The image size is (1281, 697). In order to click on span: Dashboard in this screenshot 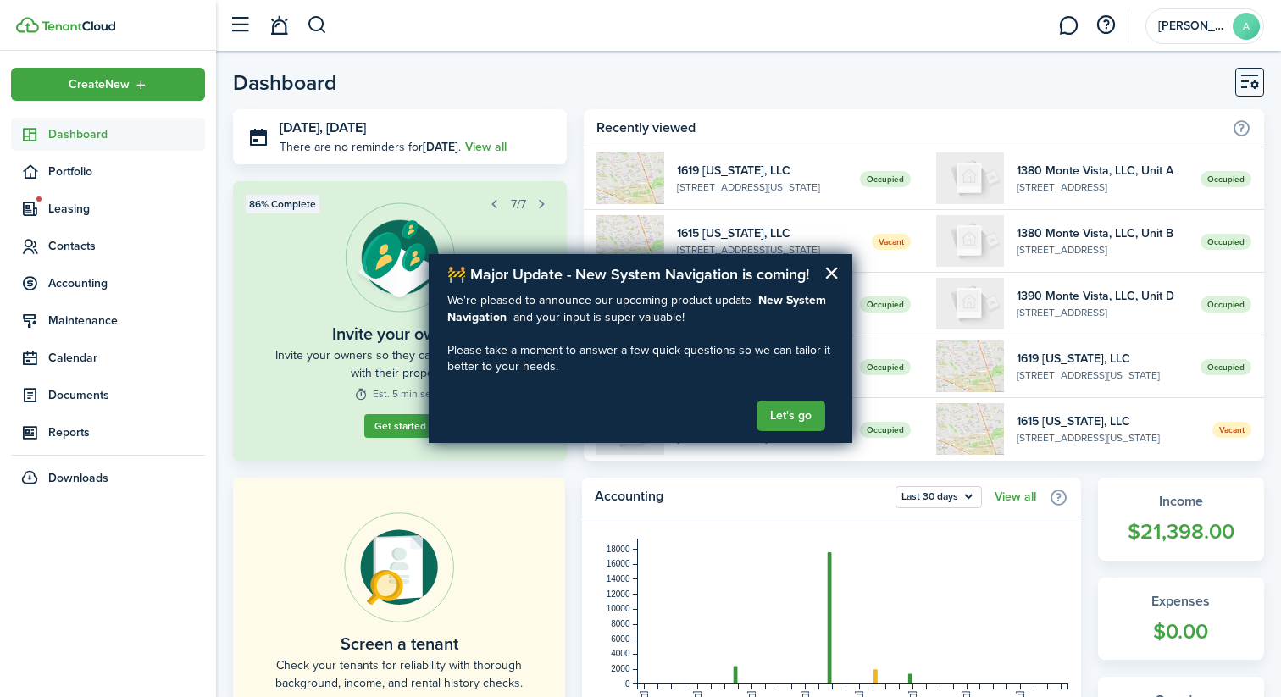, I will do `click(126, 134)`.